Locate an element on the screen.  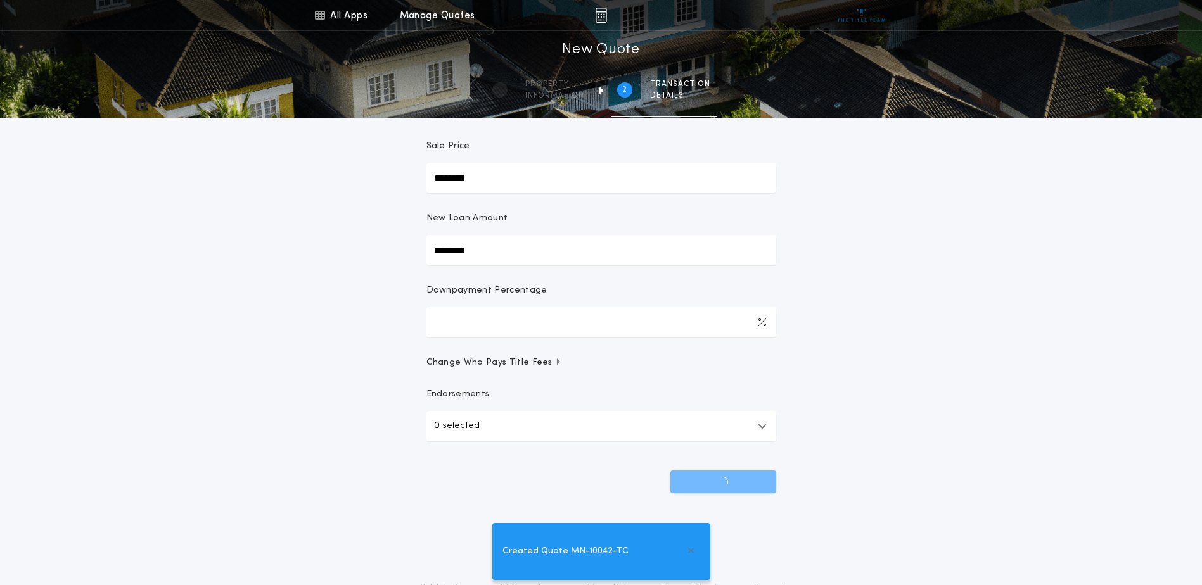
span: Transaction is located at coordinates (680, 84).